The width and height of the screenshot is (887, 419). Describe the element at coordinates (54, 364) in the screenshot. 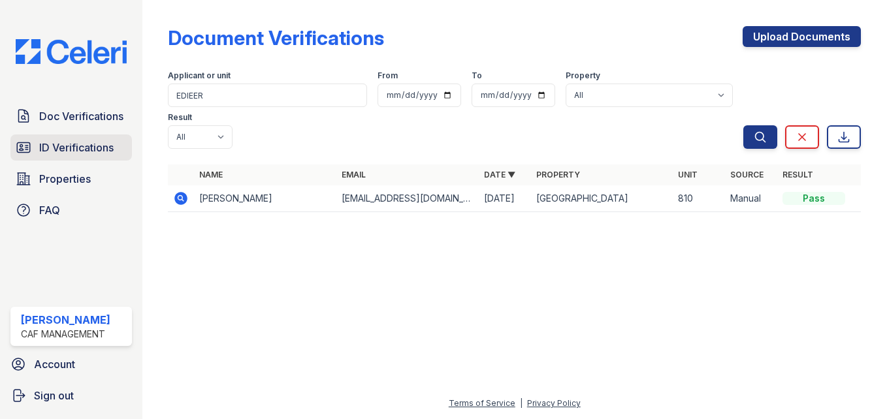

I see `span: Account` at that location.